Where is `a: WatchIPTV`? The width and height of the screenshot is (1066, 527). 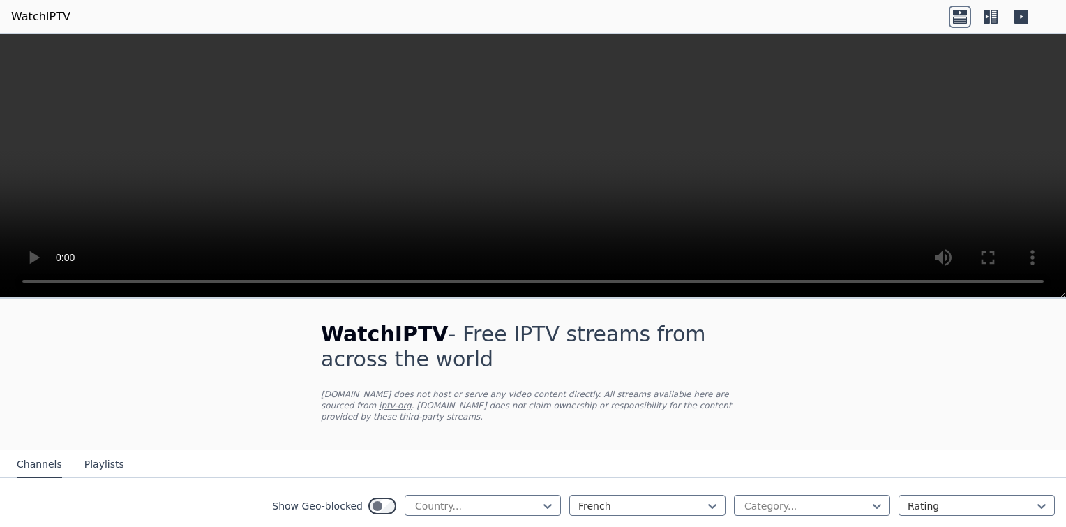 a: WatchIPTV is located at coordinates (40, 17).